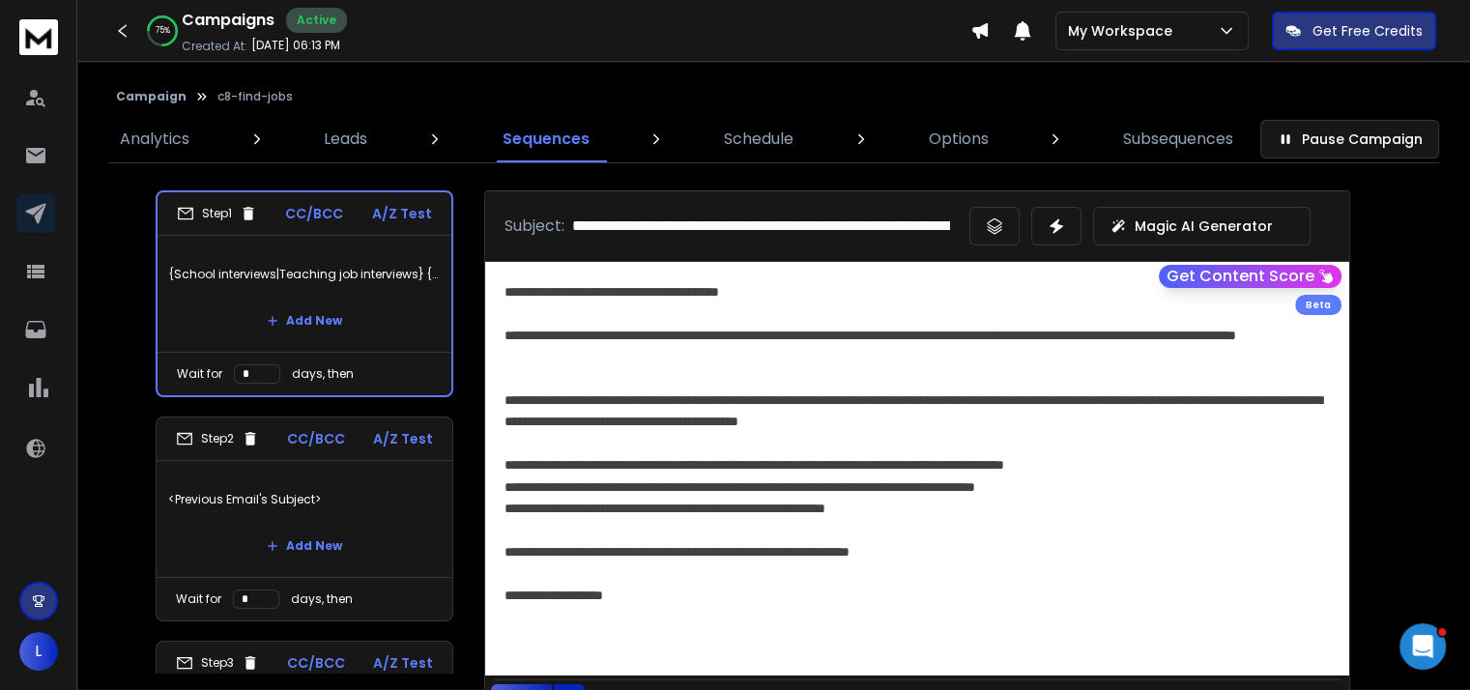 The width and height of the screenshot is (1470, 690). I want to click on p: c8-find-jobs, so click(255, 97).